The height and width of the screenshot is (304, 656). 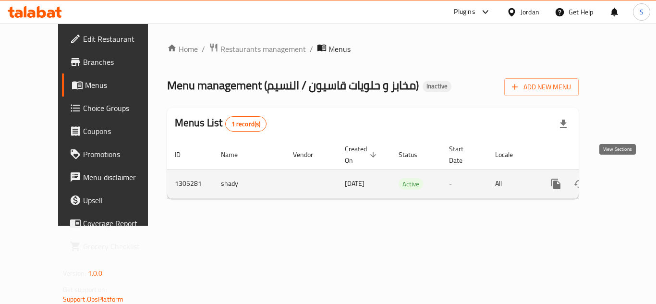 I want to click on span: Add New Menu, so click(x=541, y=87).